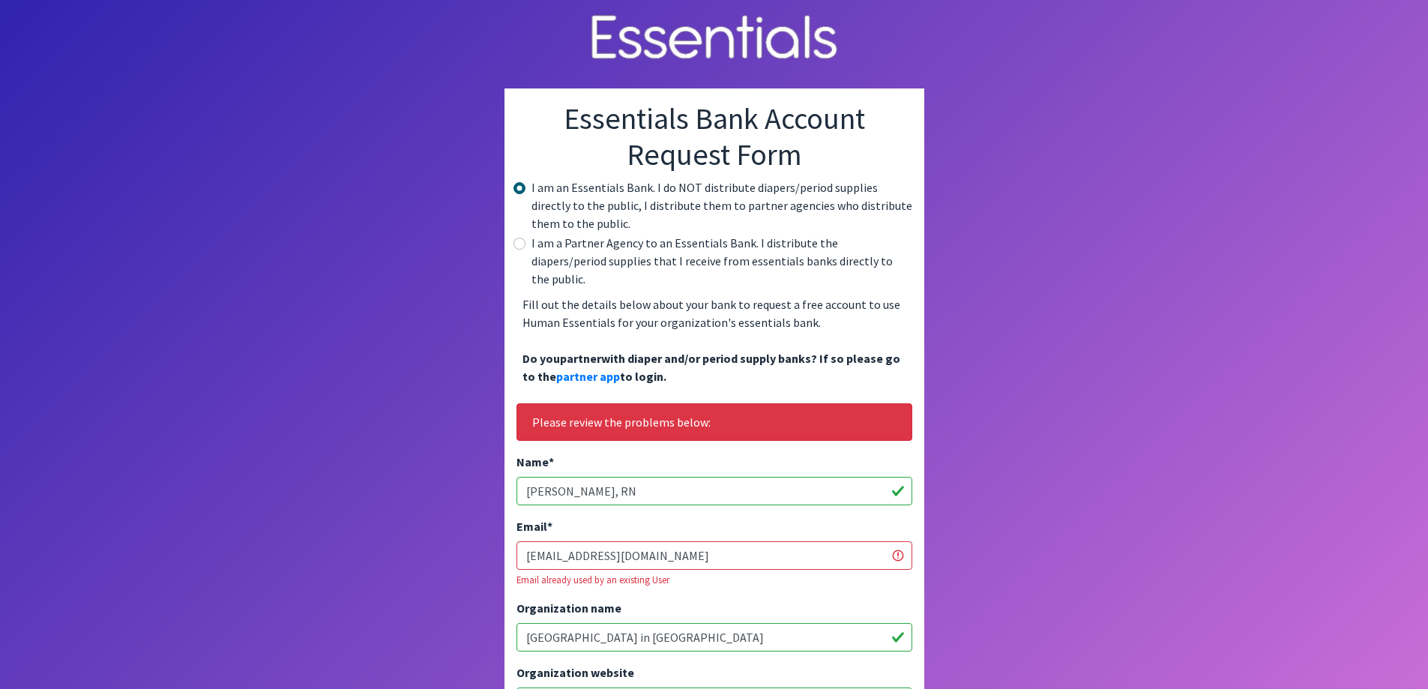  What do you see at coordinates (569, 608) in the screenshot?
I see `label: Organization name` at bounding box center [569, 608].